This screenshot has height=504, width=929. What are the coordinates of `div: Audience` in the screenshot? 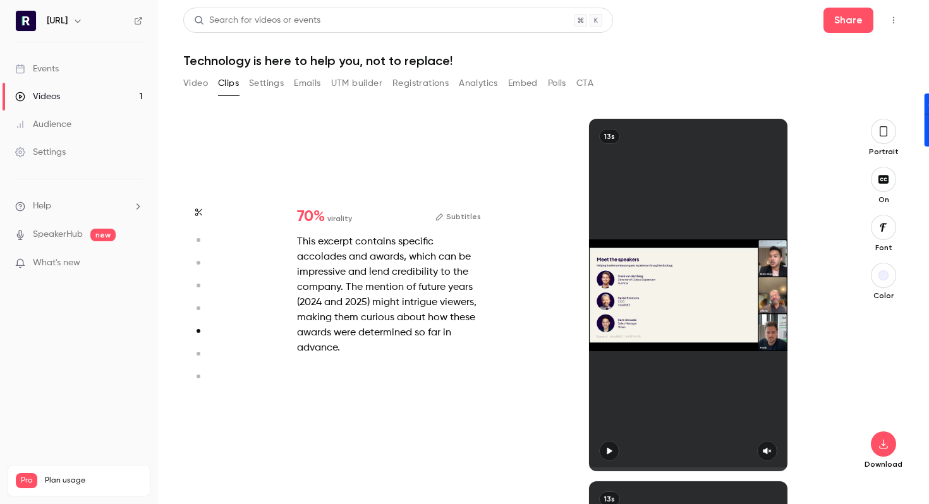 It's located at (43, 124).